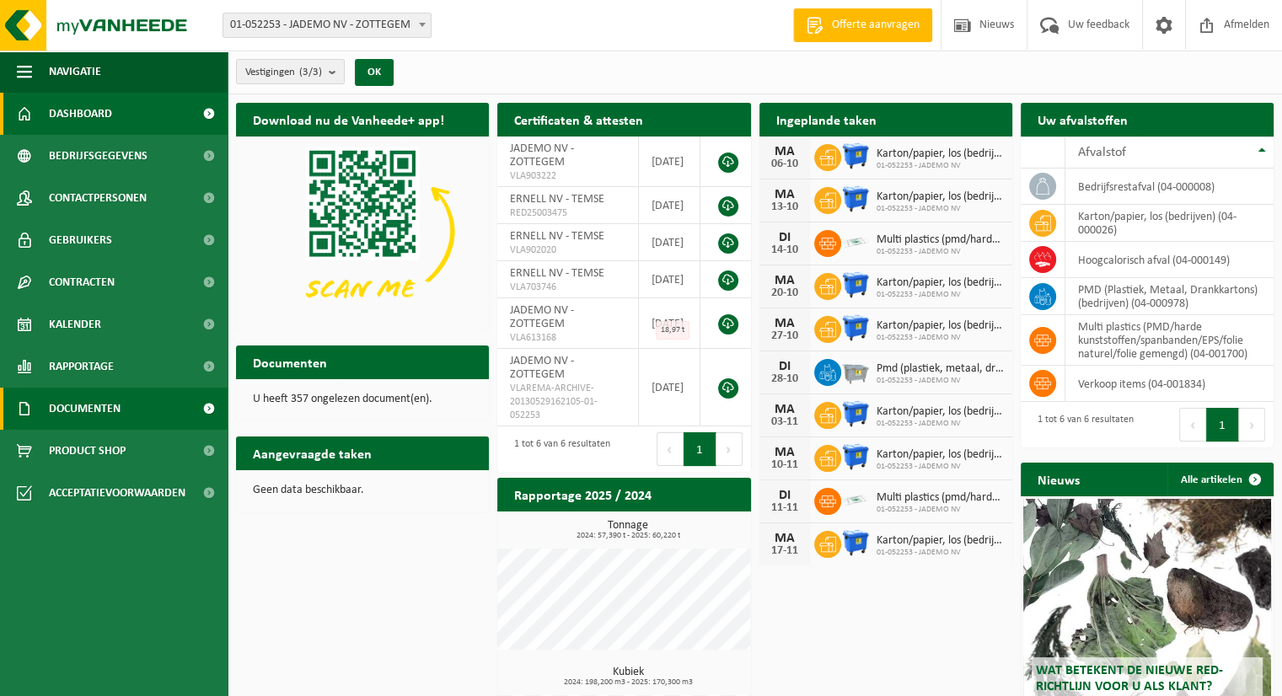 This screenshot has height=696, width=1282. I want to click on button: OK, so click(374, 72).